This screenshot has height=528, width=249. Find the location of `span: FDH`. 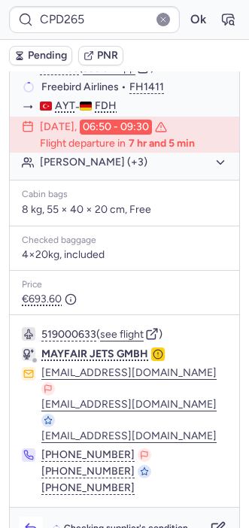

span: FDH is located at coordinates (105, 106).